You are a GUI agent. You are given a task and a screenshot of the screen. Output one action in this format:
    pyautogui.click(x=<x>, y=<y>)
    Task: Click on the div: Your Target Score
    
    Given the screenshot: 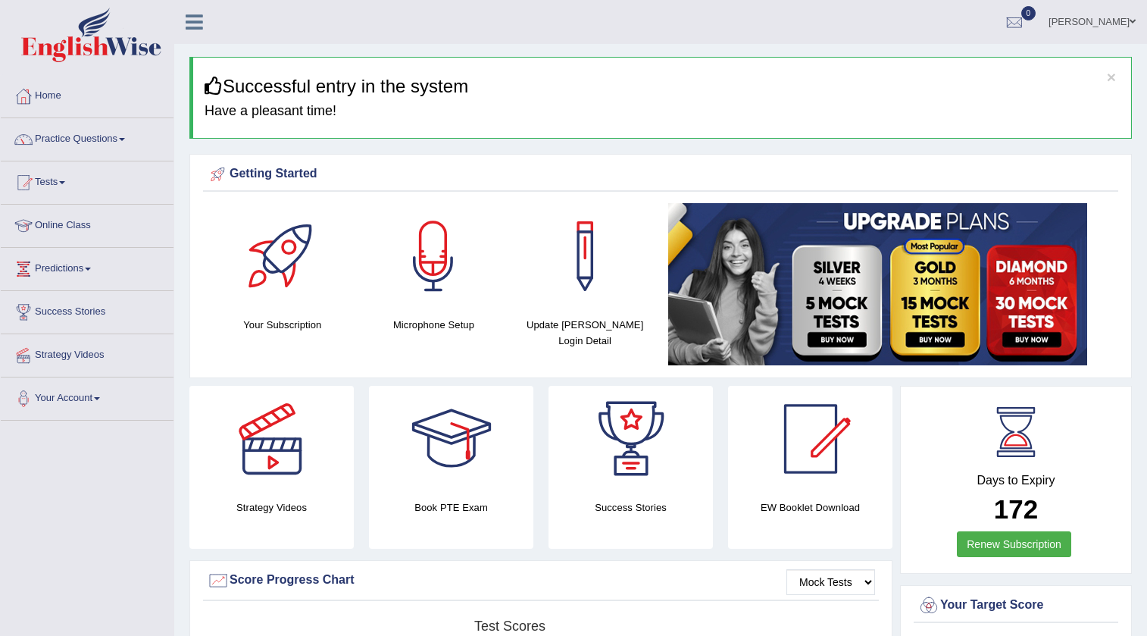 What is the action you would take?
    pyautogui.click(x=1016, y=605)
    